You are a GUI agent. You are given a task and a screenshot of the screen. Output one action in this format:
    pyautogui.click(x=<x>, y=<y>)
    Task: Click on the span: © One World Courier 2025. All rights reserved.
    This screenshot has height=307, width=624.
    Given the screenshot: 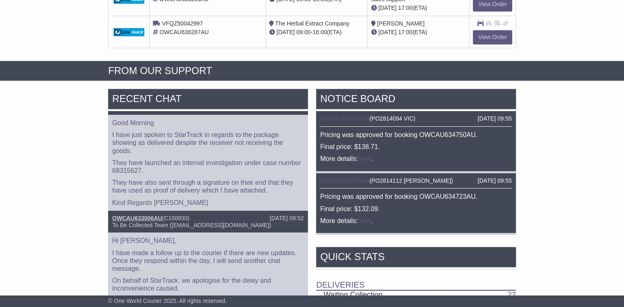 What is the action you would take?
    pyautogui.click(x=167, y=301)
    